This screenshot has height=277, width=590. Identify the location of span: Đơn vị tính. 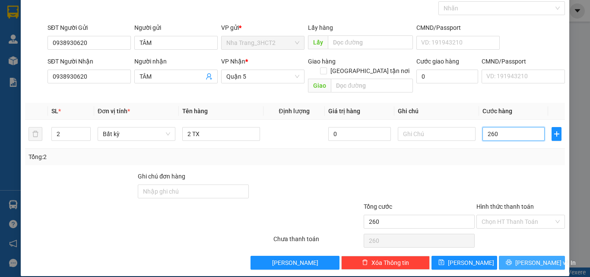
(114, 111).